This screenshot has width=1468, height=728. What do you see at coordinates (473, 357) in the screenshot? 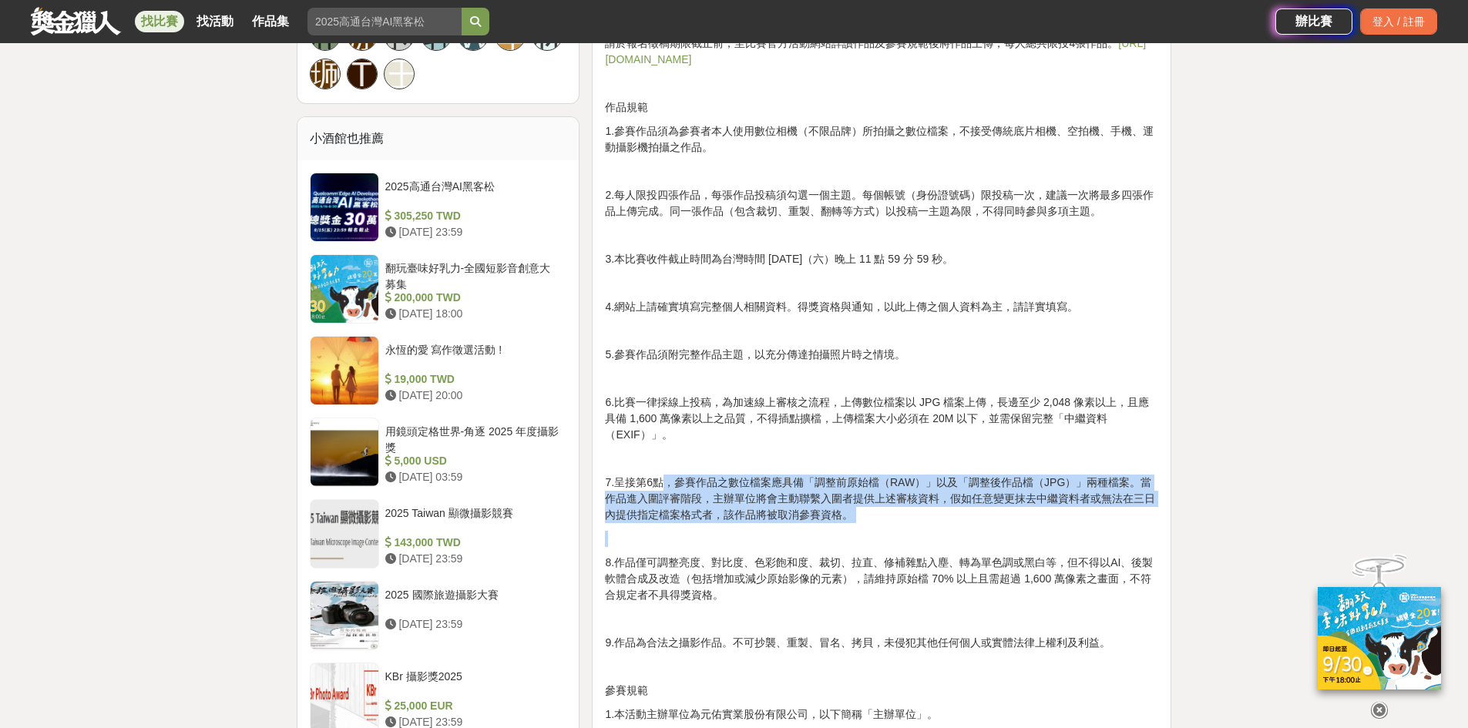
I see `div: 永恆的愛 寫作徵選活動 !` at bounding box center [473, 357].